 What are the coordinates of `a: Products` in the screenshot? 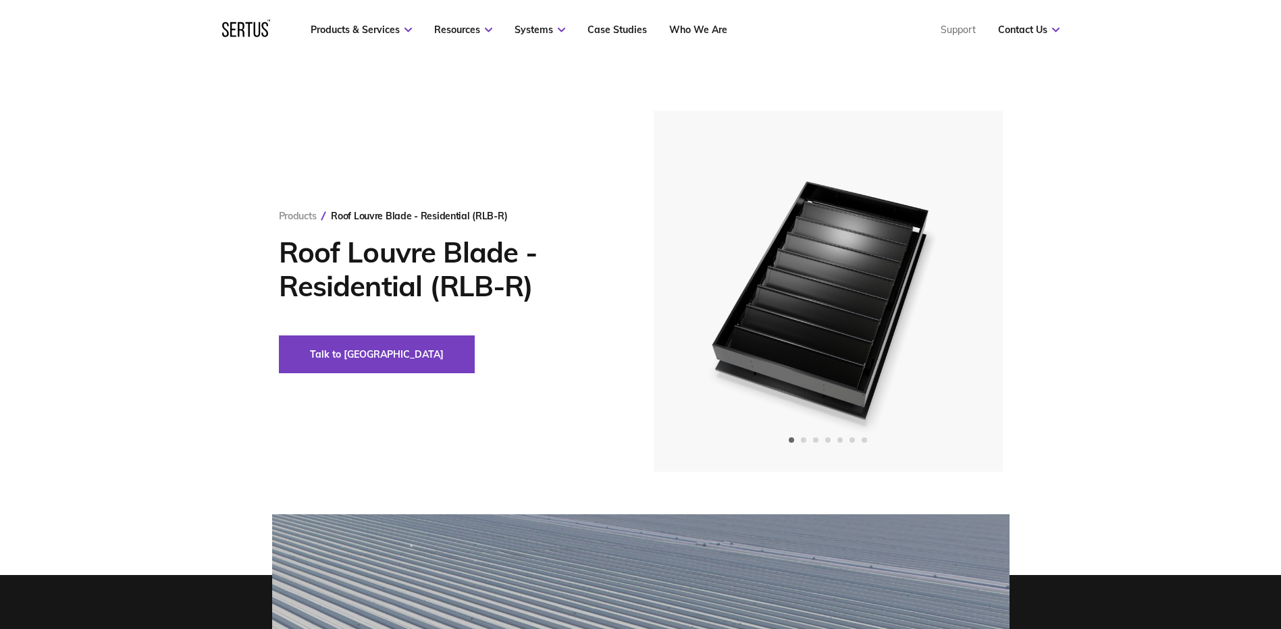 It's located at (298, 216).